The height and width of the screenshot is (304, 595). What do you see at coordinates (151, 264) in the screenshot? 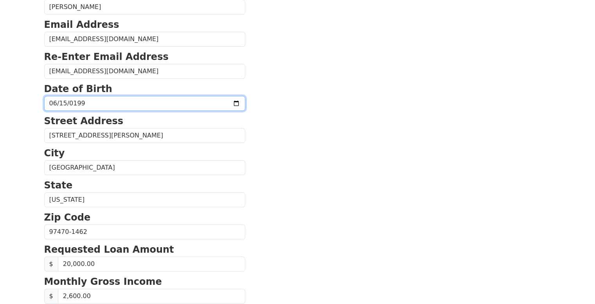
I see `input: Requested Loan Amount` at bounding box center [151, 264].